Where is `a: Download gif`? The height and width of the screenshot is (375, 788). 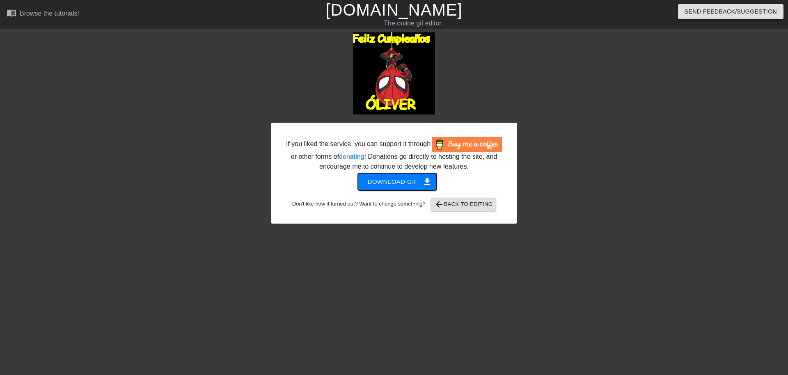 a: Download gif is located at coordinates (394, 181).